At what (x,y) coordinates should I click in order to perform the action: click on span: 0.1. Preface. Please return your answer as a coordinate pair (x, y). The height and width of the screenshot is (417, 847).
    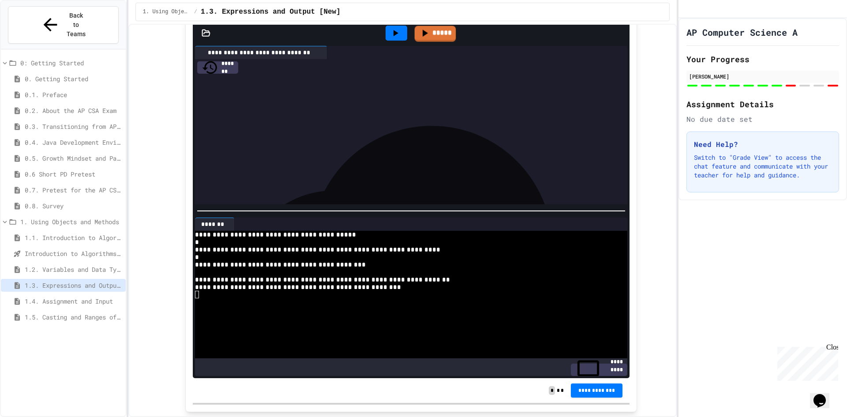
    Looking at the image, I should click on (73, 94).